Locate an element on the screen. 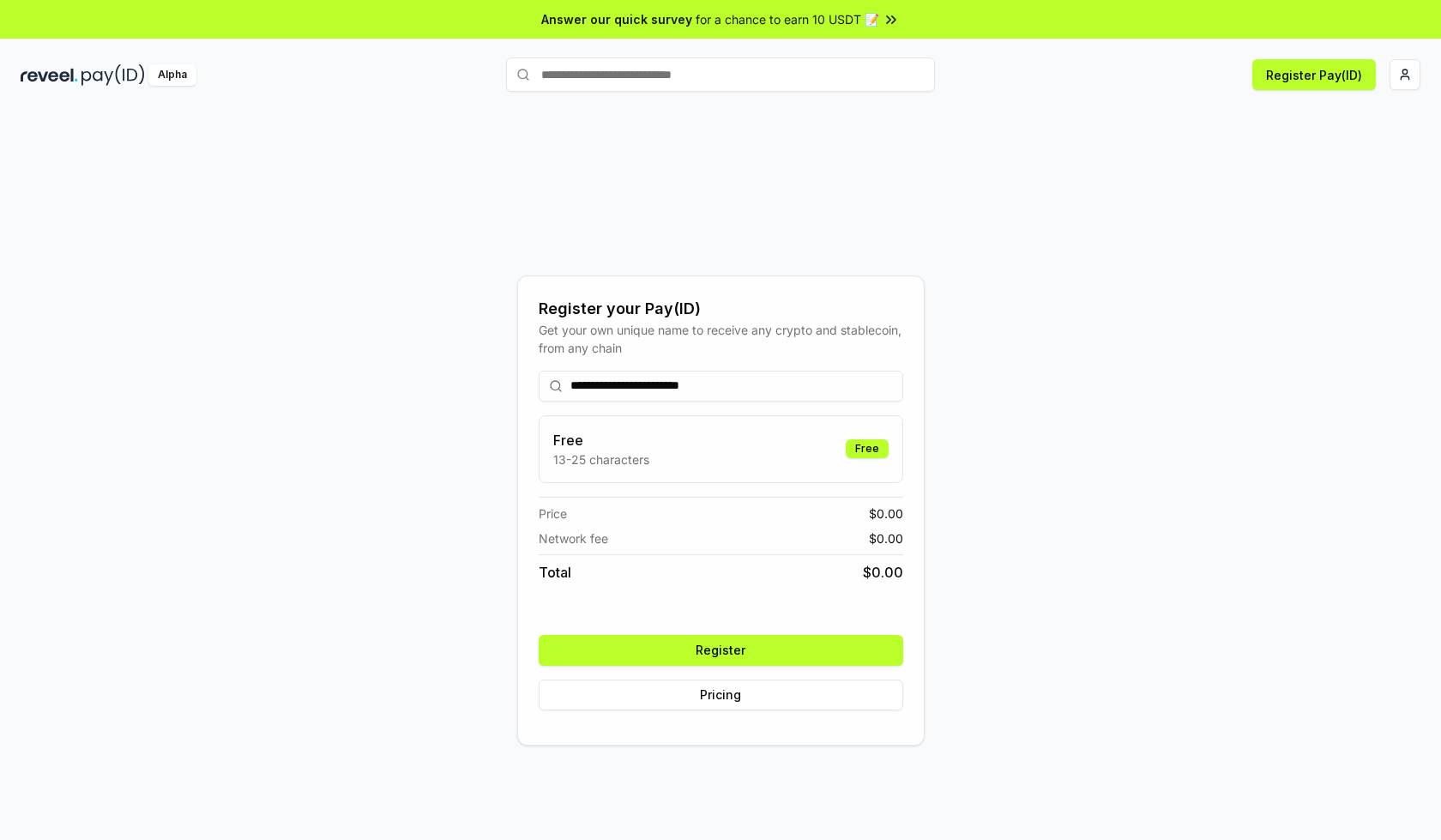 Image resolution: width=1441 pixels, height=840 pixels. span: Price is located at coordinates (553, 513).